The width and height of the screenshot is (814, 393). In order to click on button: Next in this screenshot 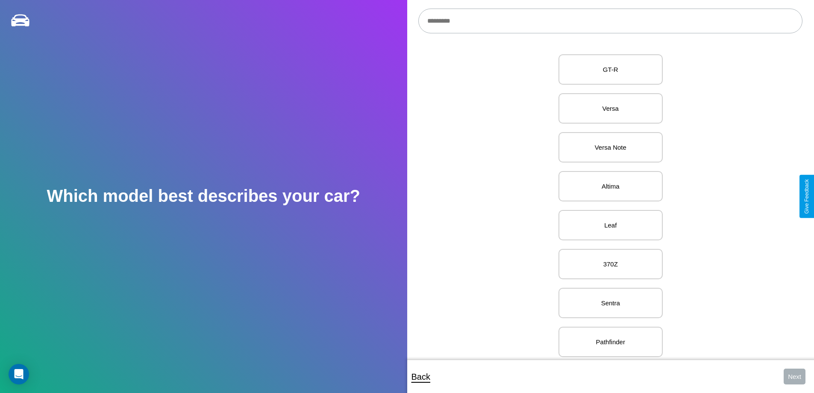, I will do `click(795, 376)`.